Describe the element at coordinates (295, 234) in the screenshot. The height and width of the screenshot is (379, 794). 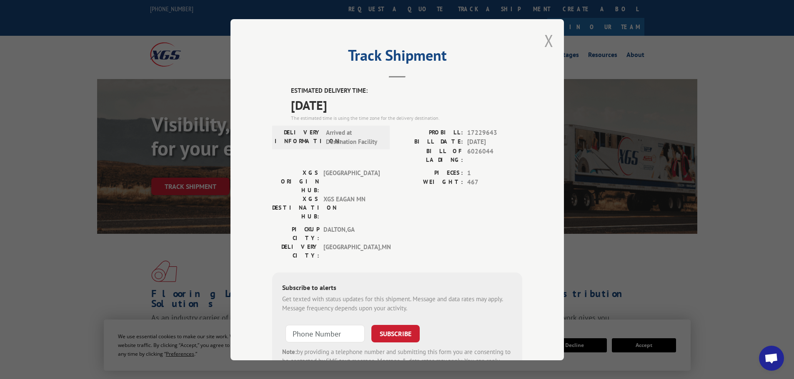
I see `label: PICKUP CITY:` at that location.